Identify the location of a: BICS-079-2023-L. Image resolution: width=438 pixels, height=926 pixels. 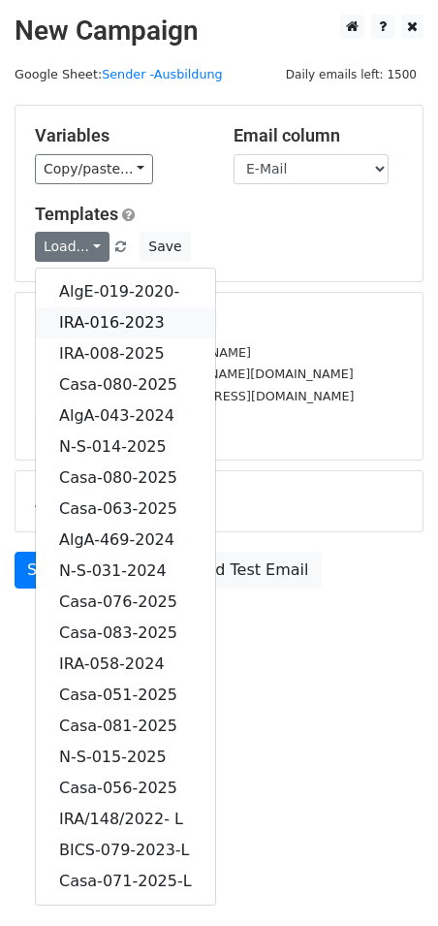
(125, 850).